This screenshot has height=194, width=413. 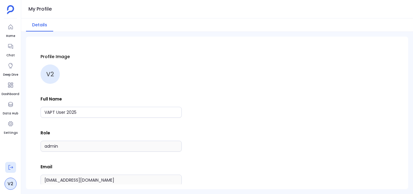 What do you see at coordinates (11, 36) in the screenshot?
I see `span: Home` at bounding box center [11, 36].